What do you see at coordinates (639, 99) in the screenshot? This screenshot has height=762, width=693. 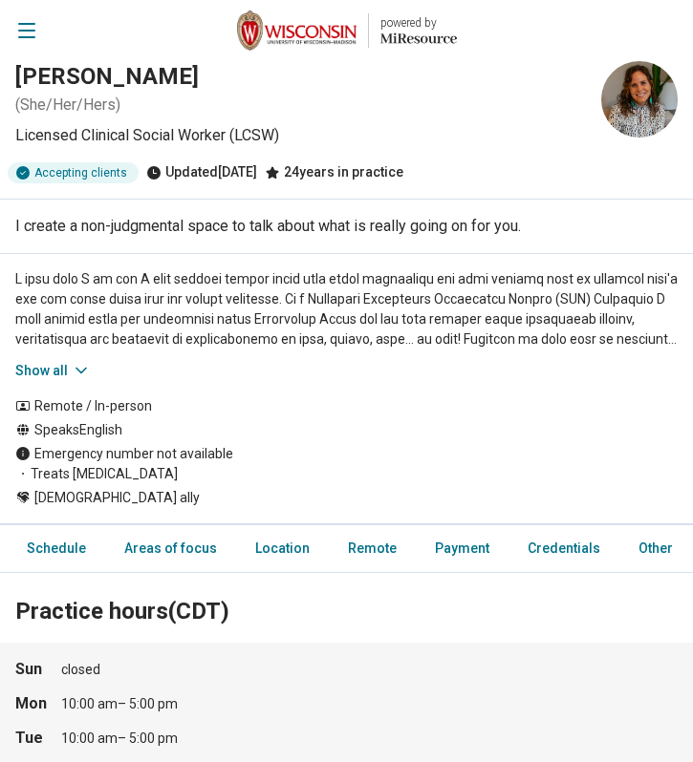 I see `img: Rachel Kleibor, Licensed Clinical Social Worker (LCSW)` at bounding box center [639, 99].